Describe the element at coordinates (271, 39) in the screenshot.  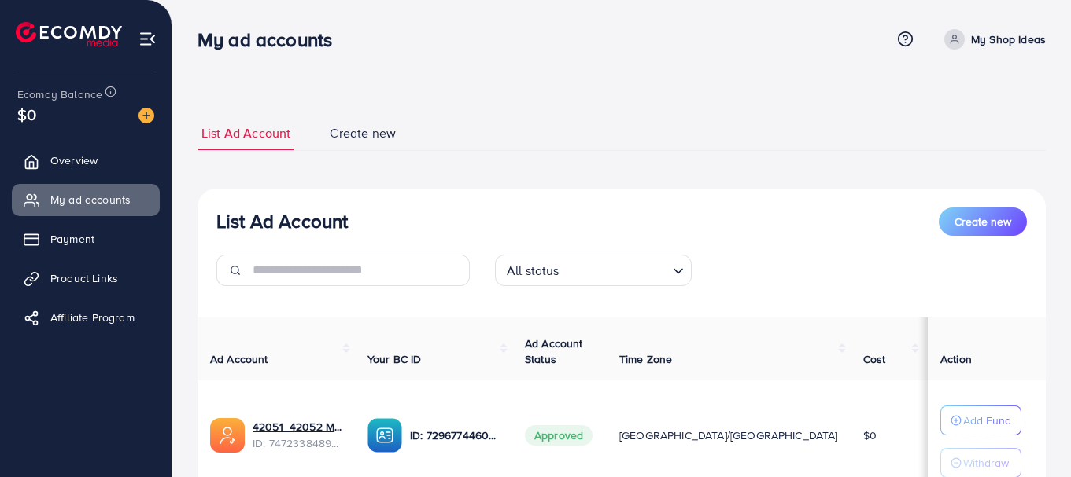
I see `h3: My ad accounts` at that location.